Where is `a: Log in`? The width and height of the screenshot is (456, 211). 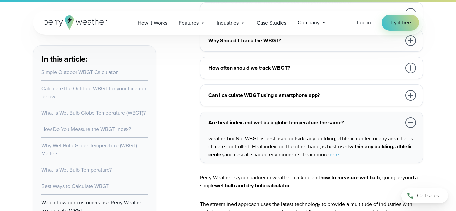 a: Log in is located at coordinates (364, 23).